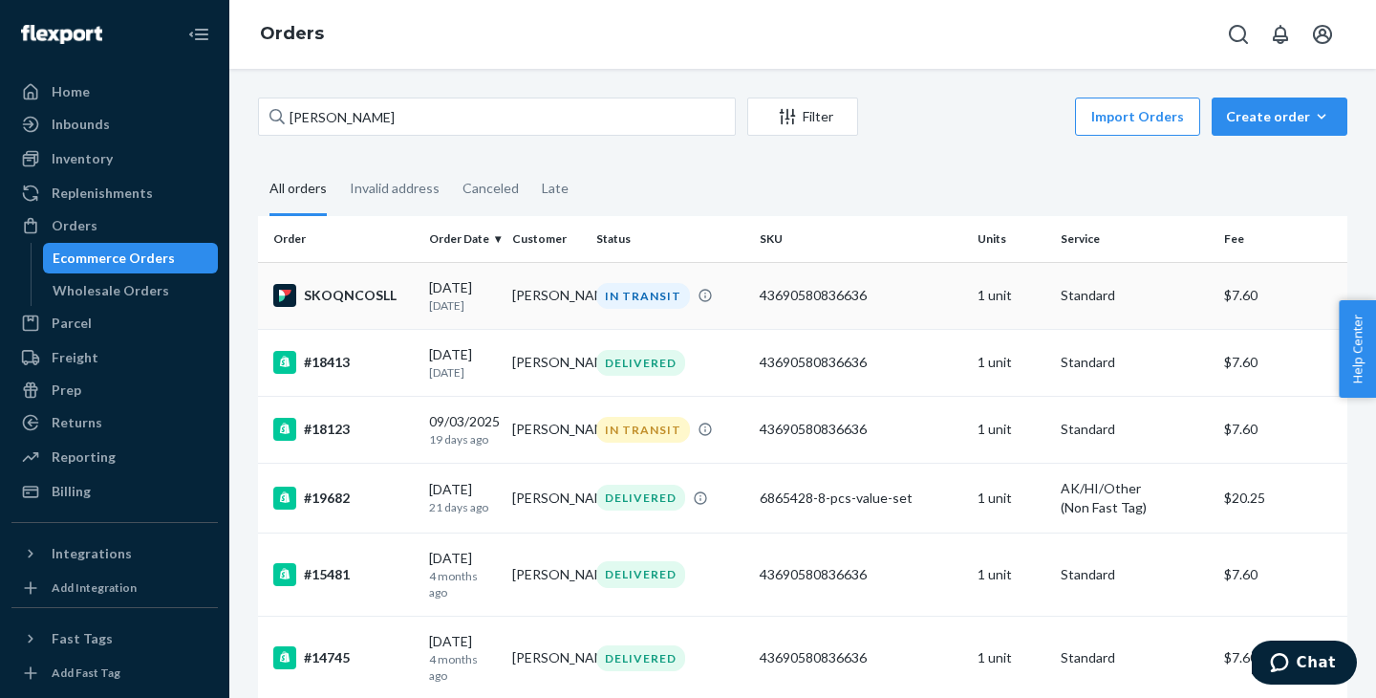  Describe the element at coordinates (292, 34) in the screenshot. I see `ol: breadcrumbs` at that location.